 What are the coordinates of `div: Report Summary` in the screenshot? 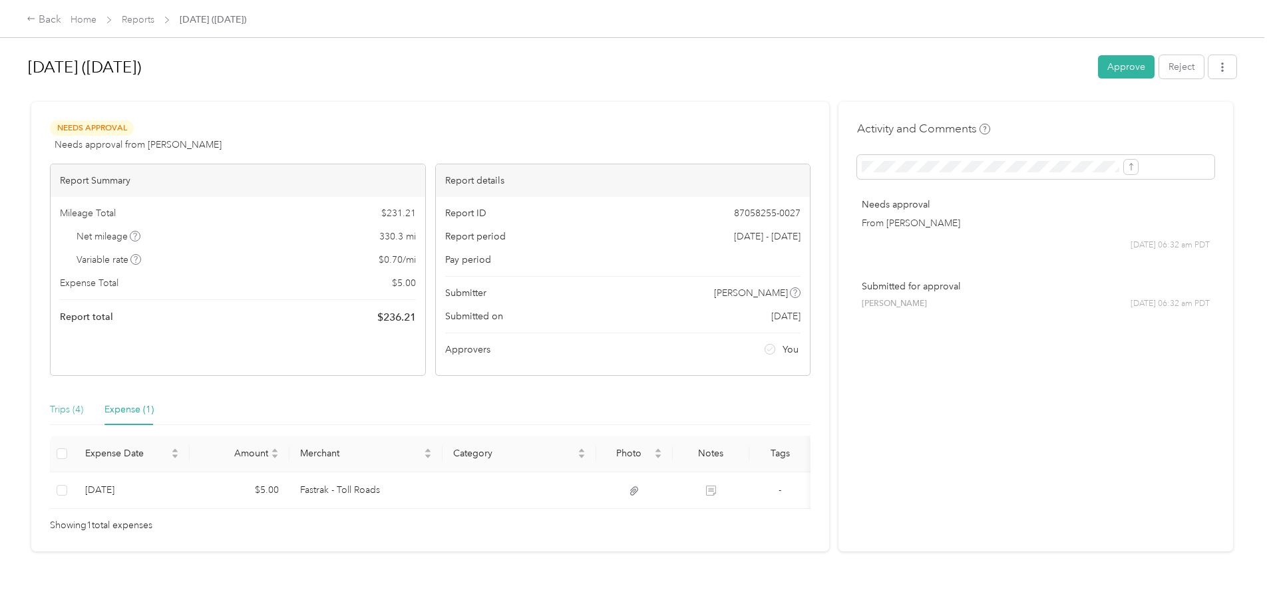 It's located at (238, 180).